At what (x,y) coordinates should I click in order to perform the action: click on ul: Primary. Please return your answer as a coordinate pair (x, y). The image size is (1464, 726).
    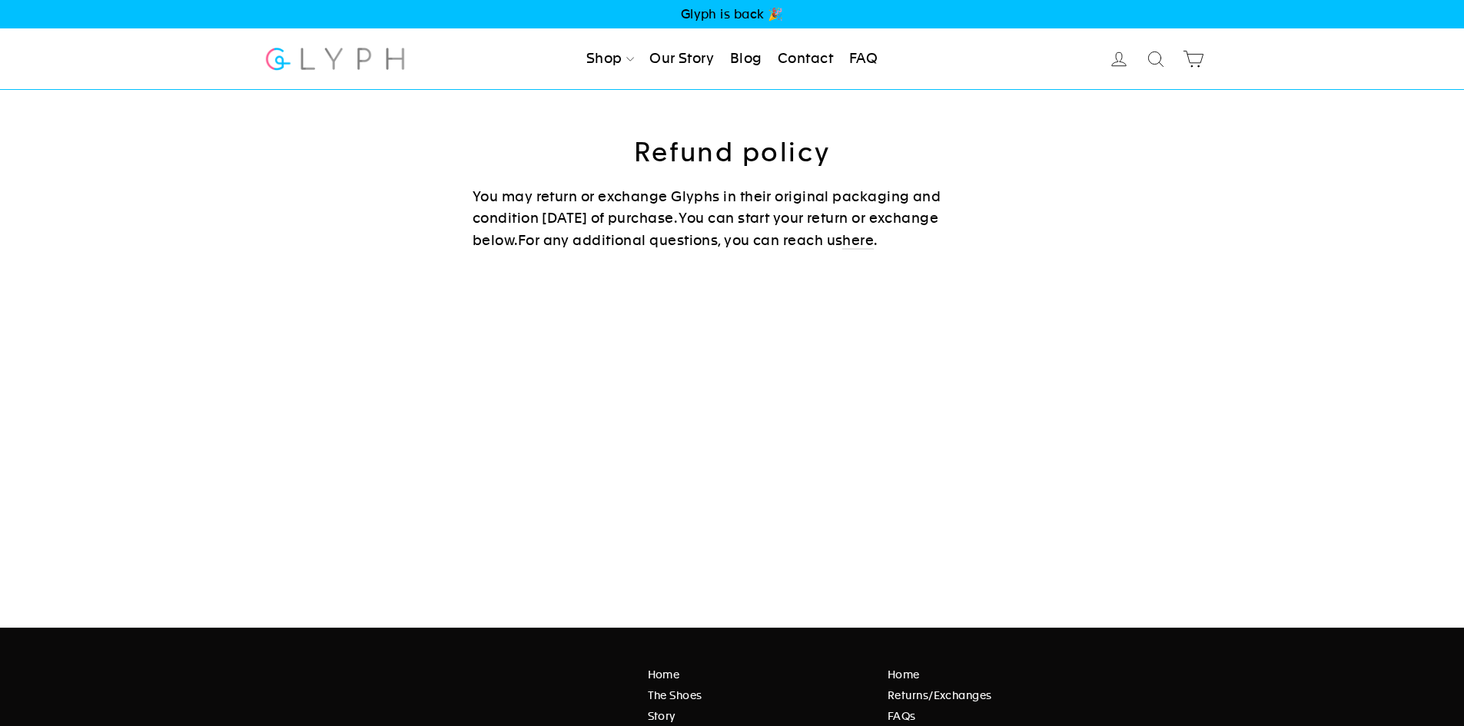
    Looking at the image, I should click on (732, 59).